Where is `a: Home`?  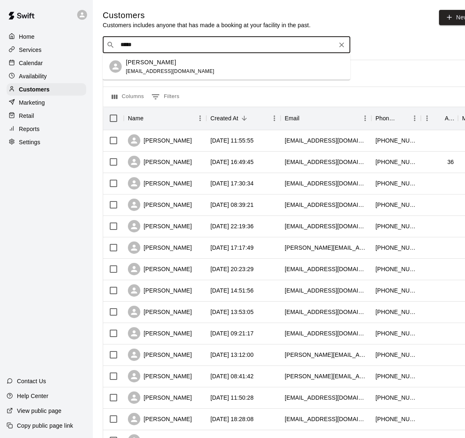
a: Home is located at coordinates (46, 37).